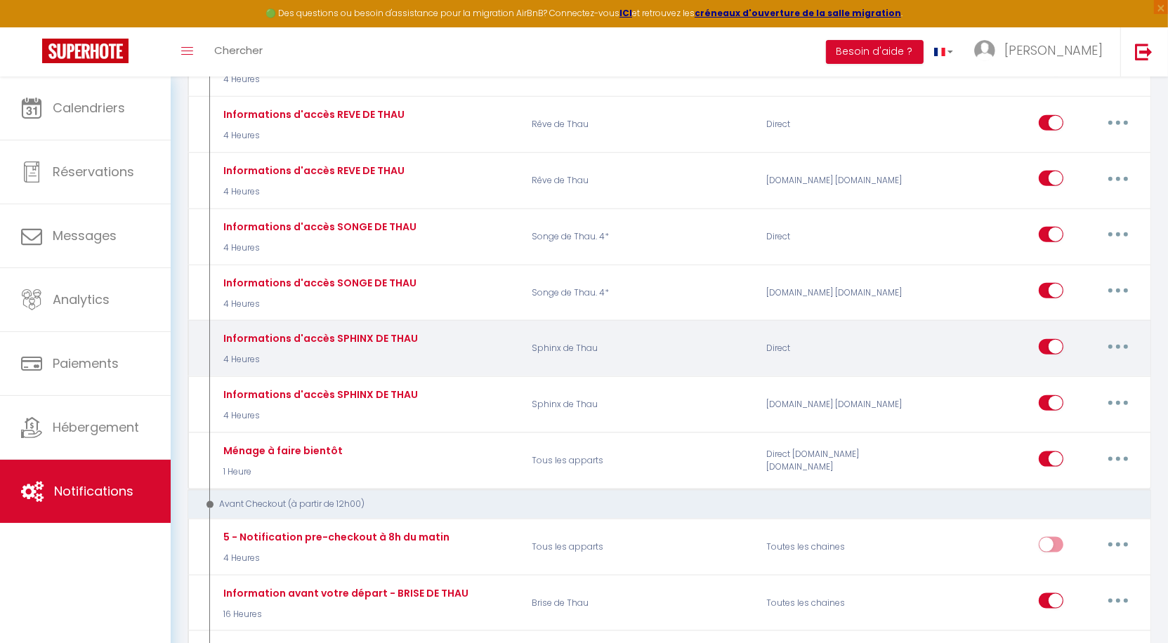  Describe the element at coordinates (86, 363) in the screenshot. I see `span: Paiements` at that location.